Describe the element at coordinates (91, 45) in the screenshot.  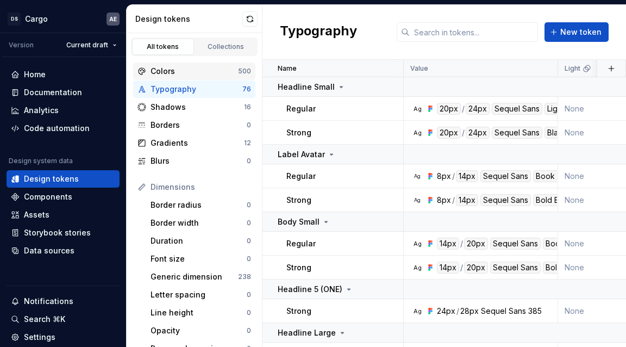
I see `button: Current draft` at that location.